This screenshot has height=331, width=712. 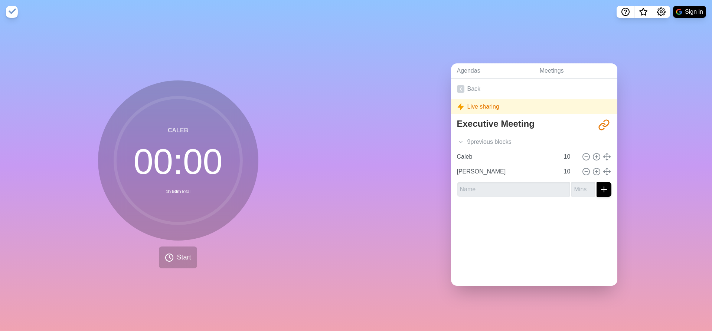 What do you see at coordinates (679, 12) in the screenshot?
I see `img: google logo` at bounding box center [679, 12].